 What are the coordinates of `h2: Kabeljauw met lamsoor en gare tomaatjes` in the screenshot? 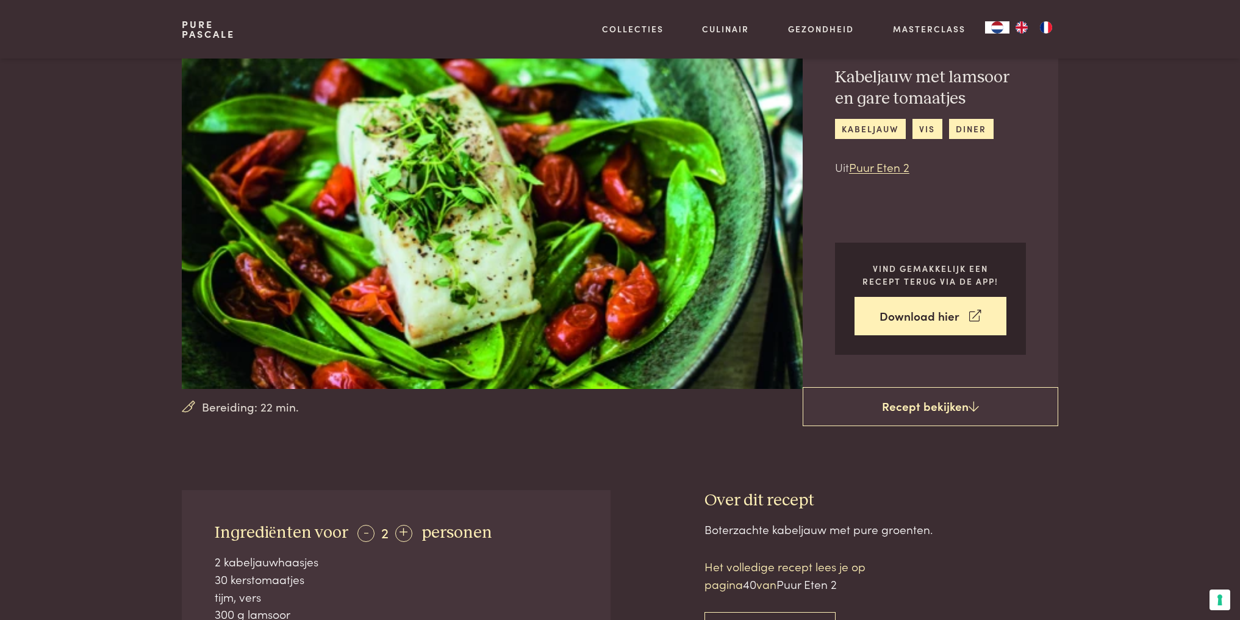 It's located at (930, 88).